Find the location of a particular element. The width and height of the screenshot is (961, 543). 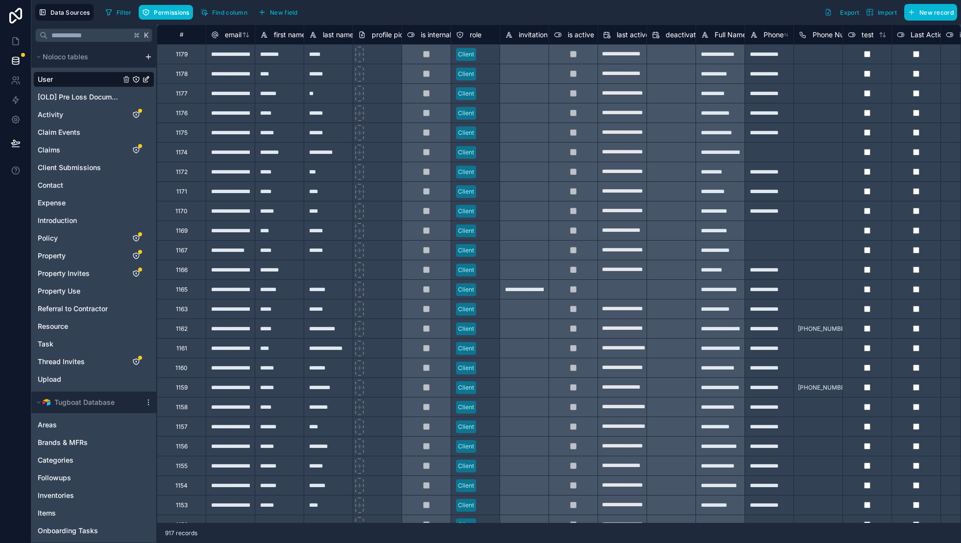

span: test is located at coordinates (868, 35).